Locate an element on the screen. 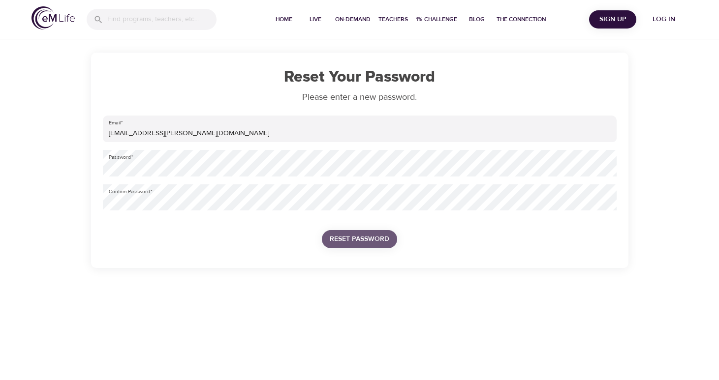 The image size is (719, 380). span: Home is located at coordinates (284, 19).